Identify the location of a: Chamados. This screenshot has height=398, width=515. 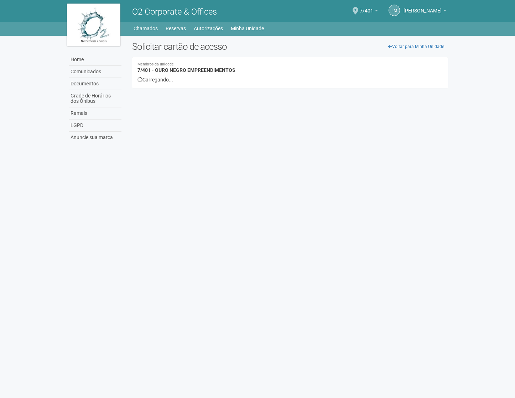
(146, 28).